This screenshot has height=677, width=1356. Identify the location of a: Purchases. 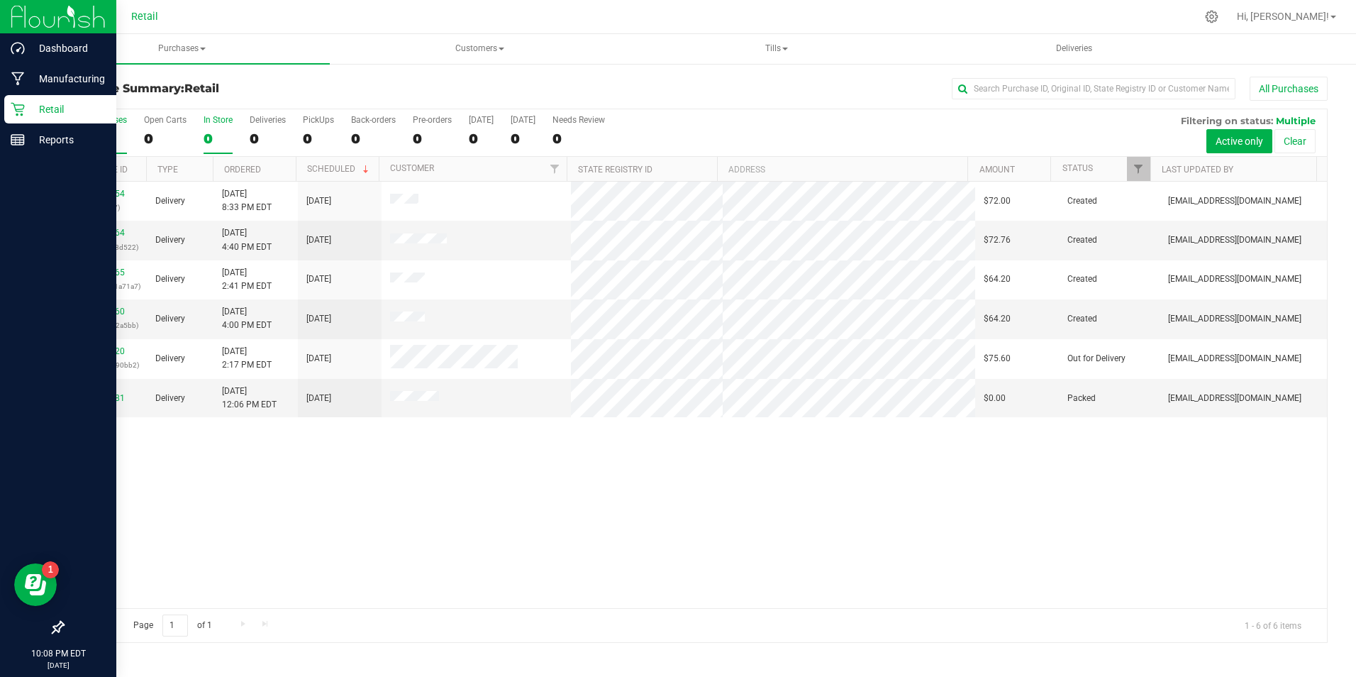
(182, 49).